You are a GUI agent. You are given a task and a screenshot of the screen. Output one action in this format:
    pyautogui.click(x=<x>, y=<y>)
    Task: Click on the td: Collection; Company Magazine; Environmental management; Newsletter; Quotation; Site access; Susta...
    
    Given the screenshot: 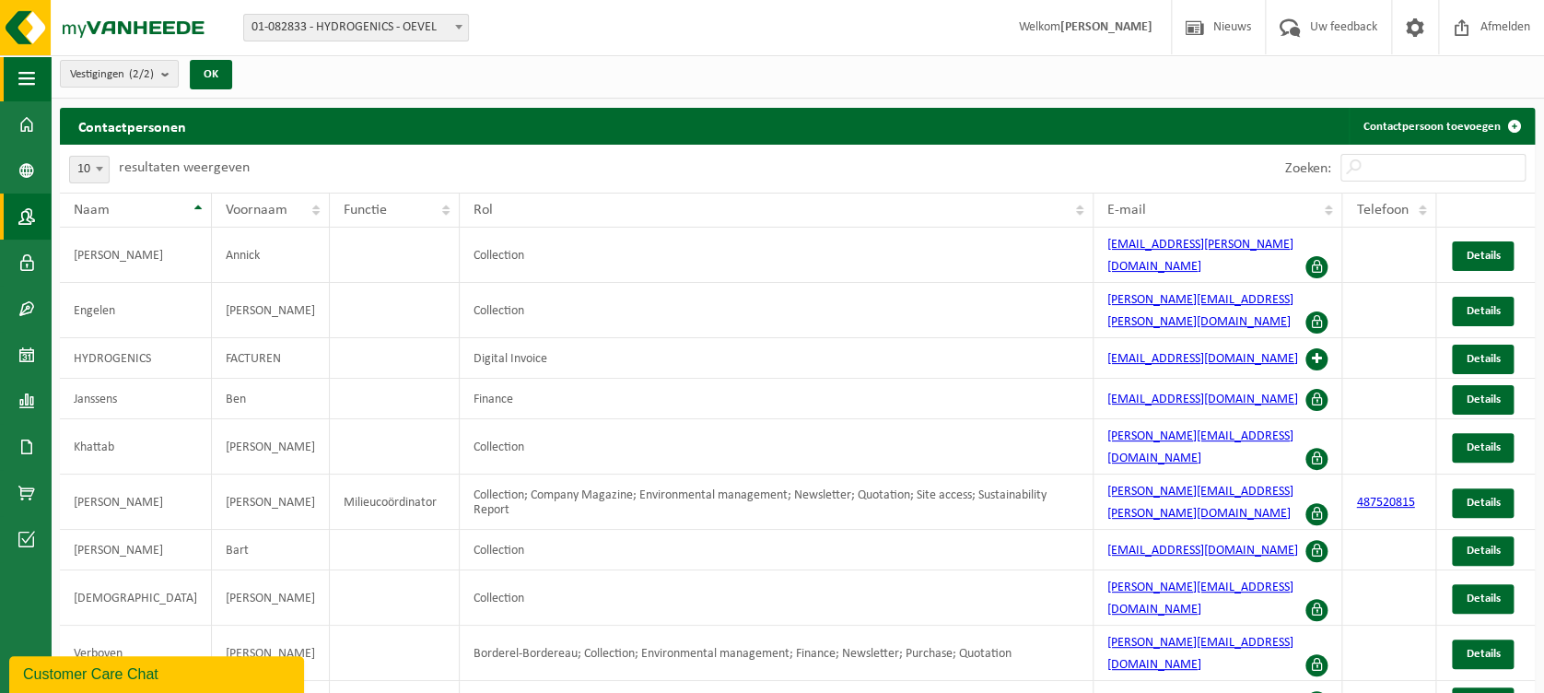 What is the action you would take?
    pyautogui.click(x=777, y=502)
    